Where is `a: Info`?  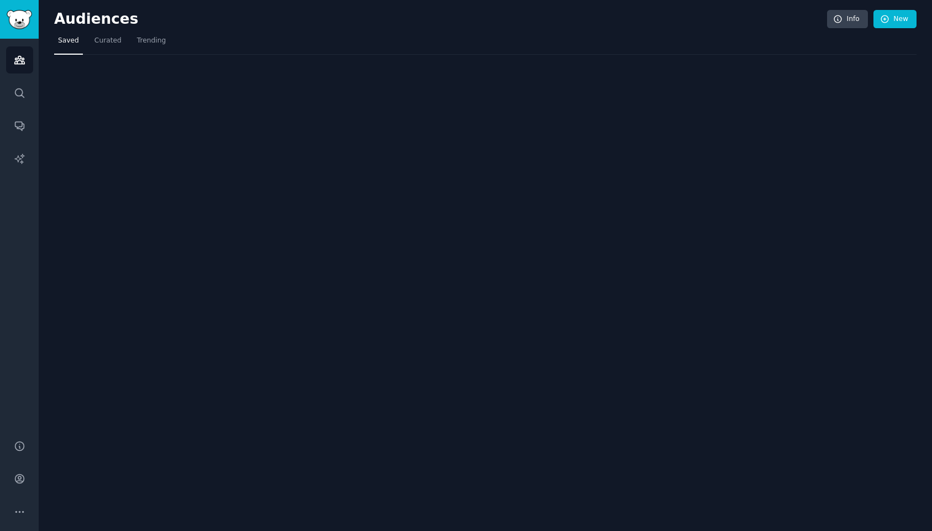
a: Info is located at coordinates (847, 19).